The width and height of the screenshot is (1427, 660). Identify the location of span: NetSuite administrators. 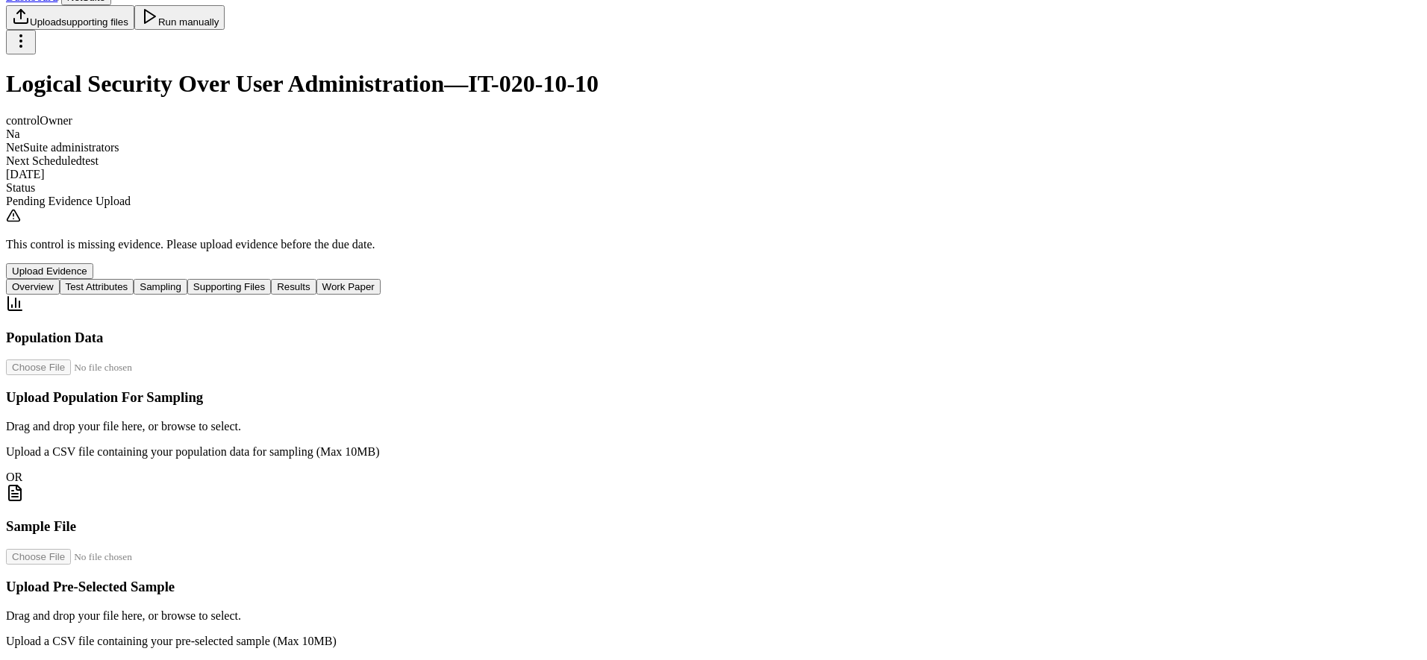
(63, 147).